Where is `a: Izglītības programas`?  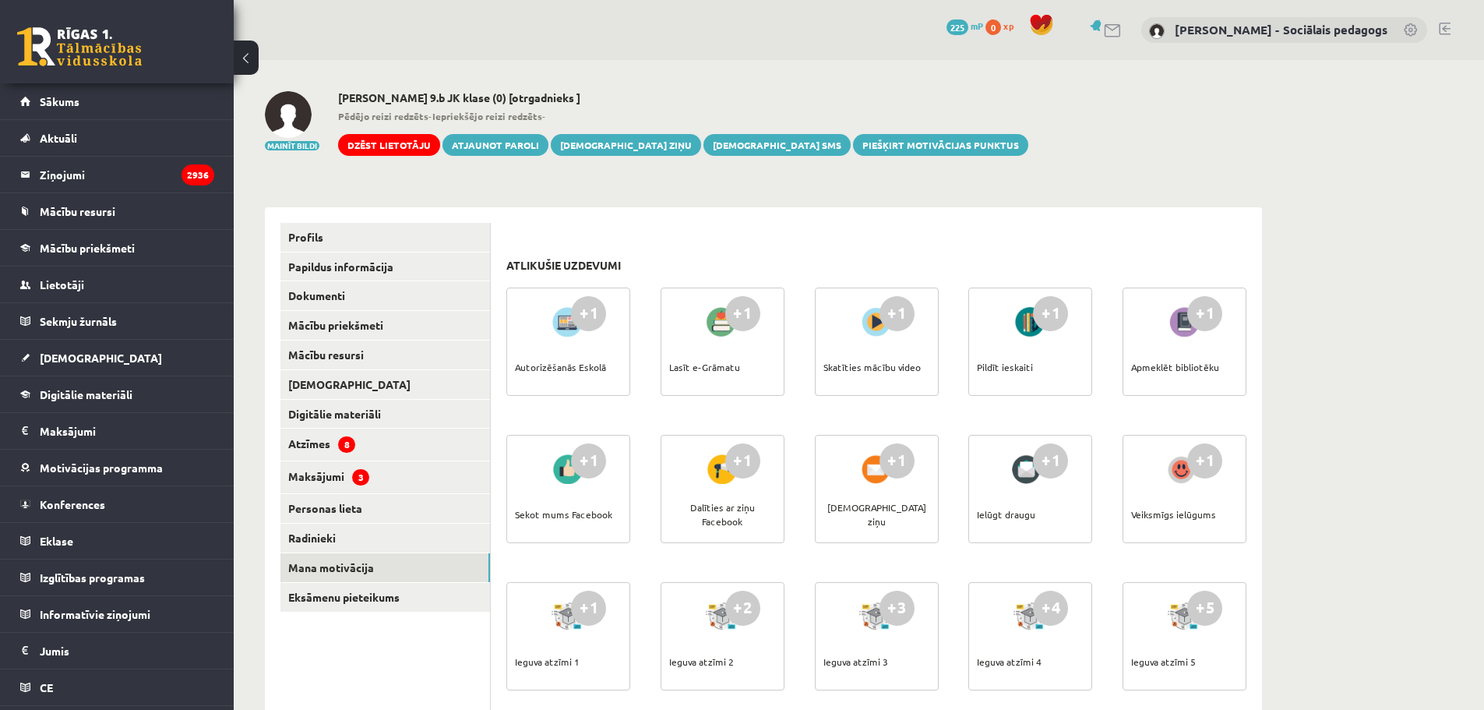 a: Izglītības programas is located at coordinates (117, 577).